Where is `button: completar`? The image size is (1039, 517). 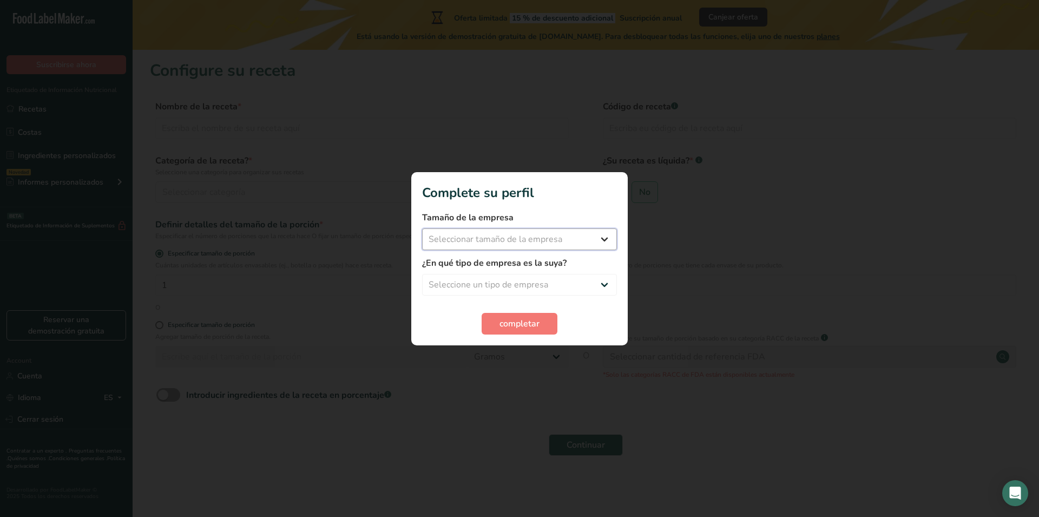
button: completar is located at coordinates (520, 324).